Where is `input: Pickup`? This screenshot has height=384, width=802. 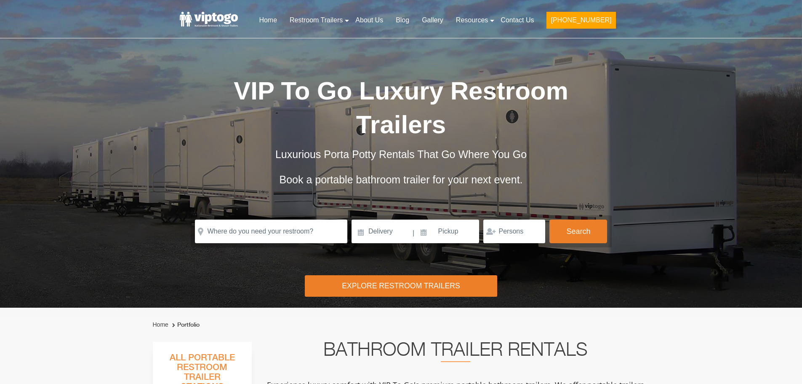
input: Pickup is located at coordinates (448, 231).